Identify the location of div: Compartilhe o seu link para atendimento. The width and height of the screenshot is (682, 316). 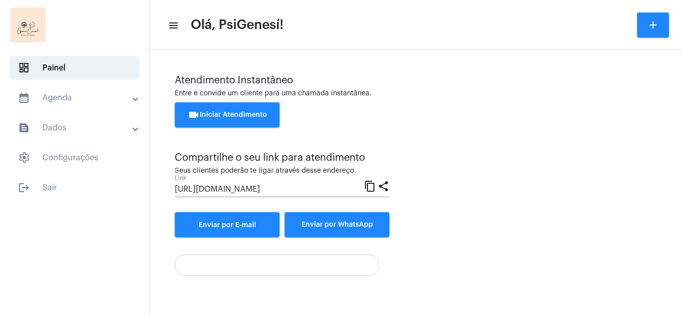
(282, 158).